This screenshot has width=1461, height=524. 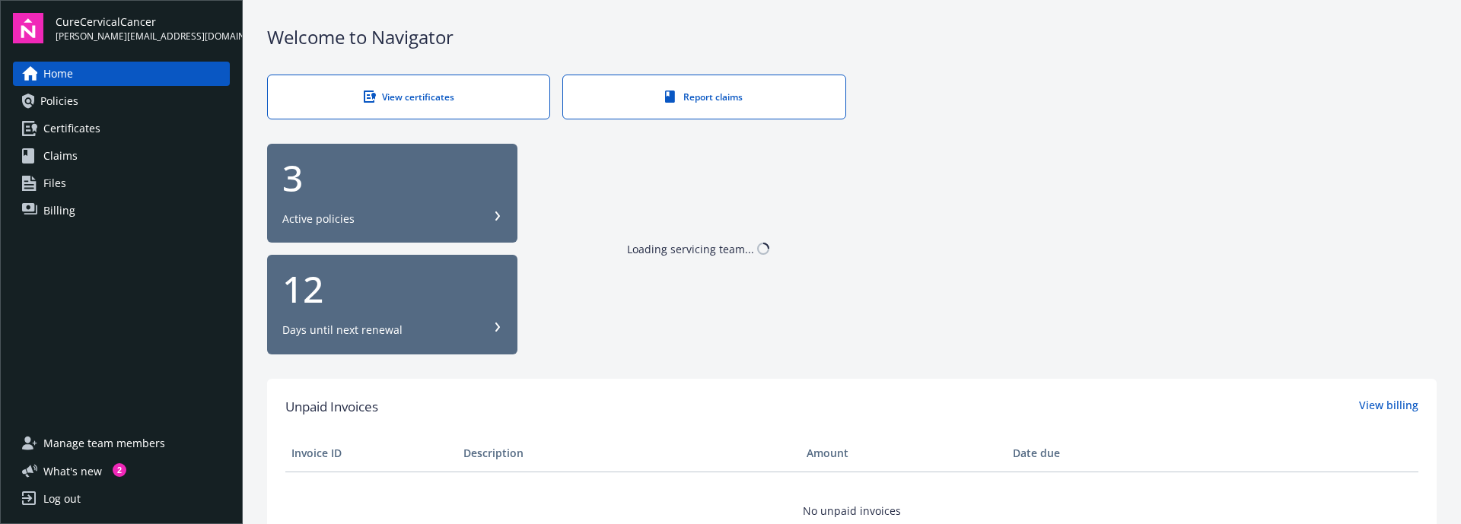 What do you see at coordinates (28, 28) in the screenshot?
I see `img: navigator-logo.svg` at bounding box center [28, 28].